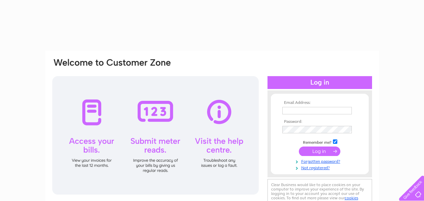 The height and width of the screenshot is (201, 424). What do you see at coordinates (320, 141) in the screenshot?
I see `td: Remember me?` at bounding box center [320, 141].